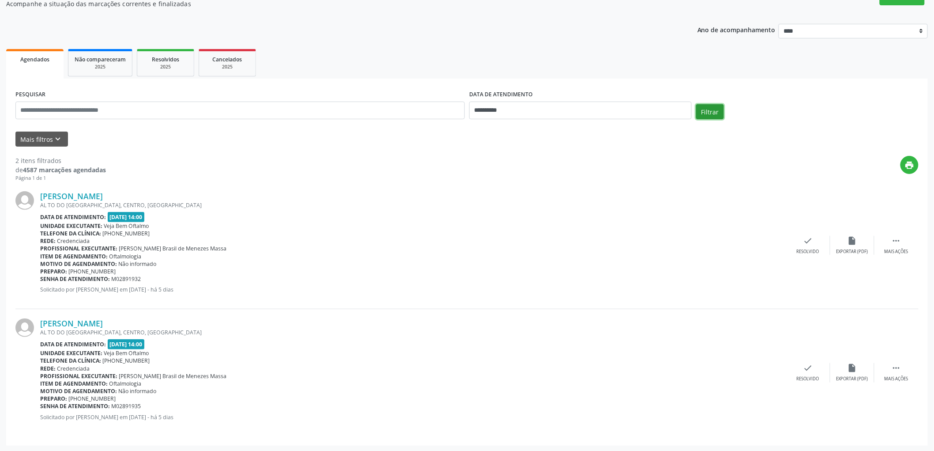 The image size is (934, 451). What do you see at coordinates (710, 112) in the screenshot?
I see `button: Filtrar` at bounding box center [710, 112].